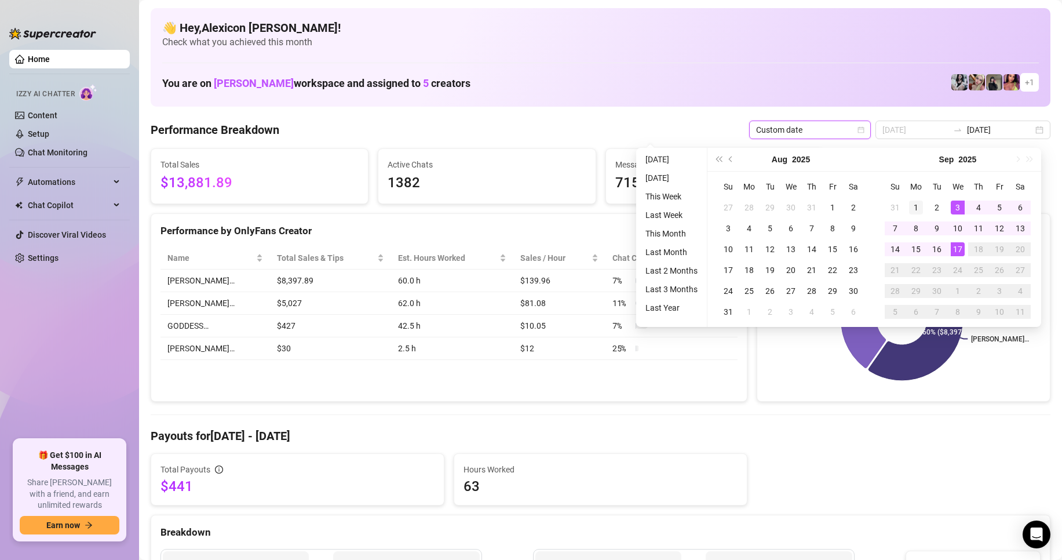  What do you see at coordinates (559, 303) in the screenshot?
I see `td: $81.08` at bounding box center [559, 303].